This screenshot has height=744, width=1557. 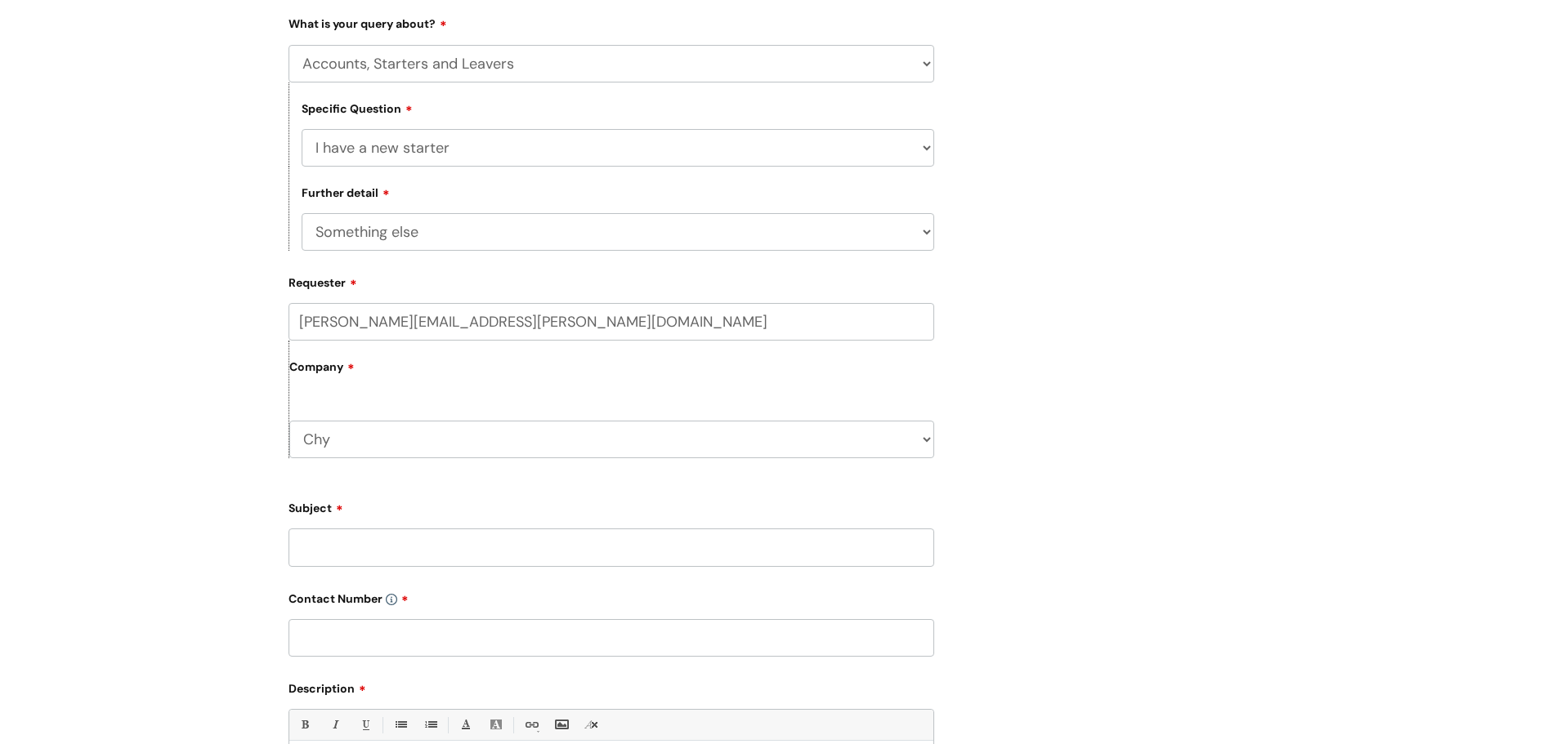 I want to click on input: Email, so click(x=611, y=322).